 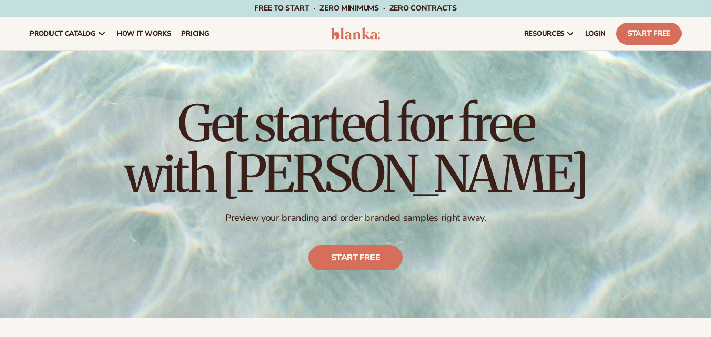 I want to click on a: pricing, so click(x=195, y=34).